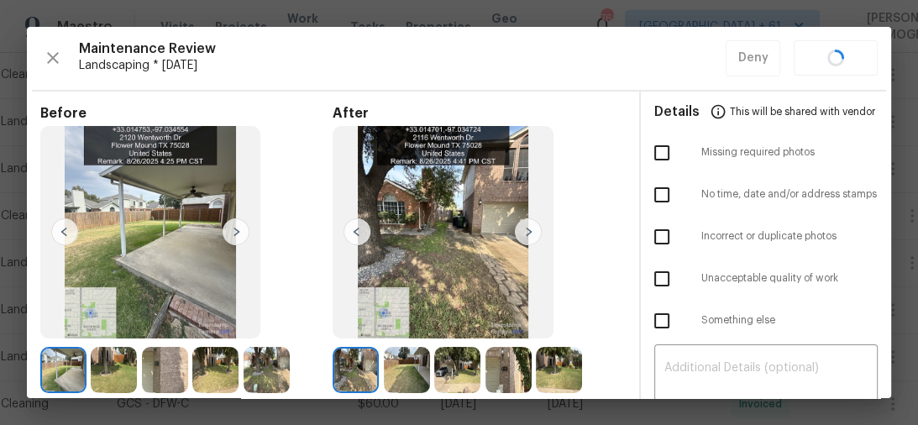 This screenshot has height=425, width=918. What do you see at coordinates (766, 237) in the screenshot?
I see `div: Incorrect or duplicate photos` at bounding box center [766, 237].